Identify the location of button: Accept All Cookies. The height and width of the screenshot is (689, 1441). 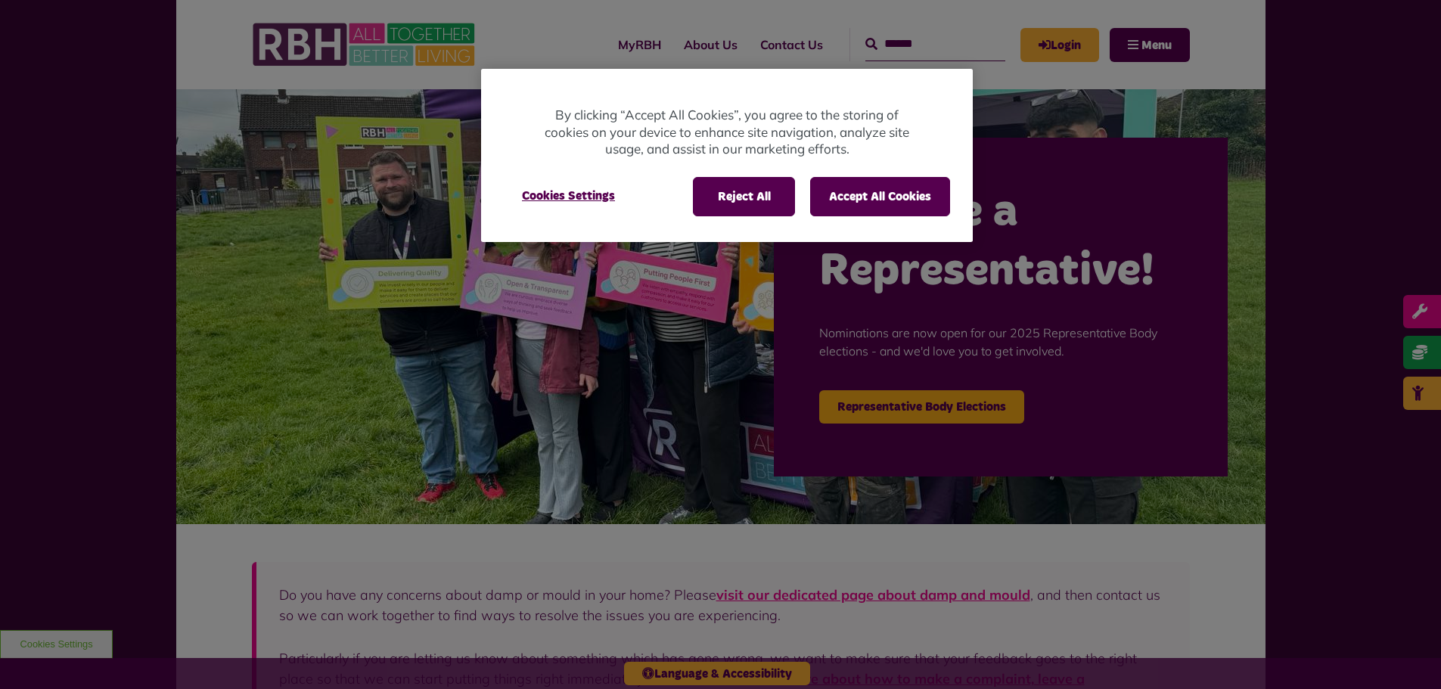
(880, 197).